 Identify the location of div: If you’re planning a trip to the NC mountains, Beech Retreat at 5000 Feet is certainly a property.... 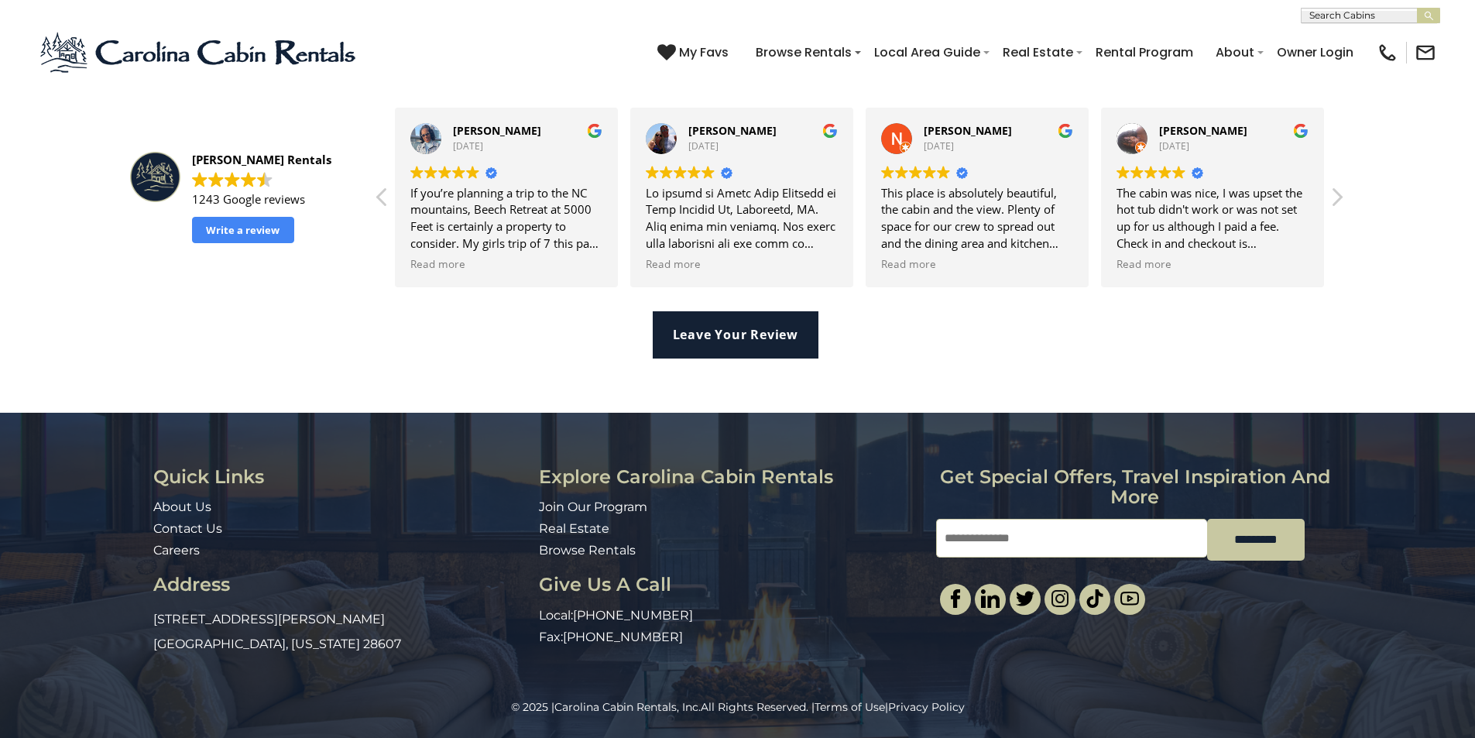
(506, 218).